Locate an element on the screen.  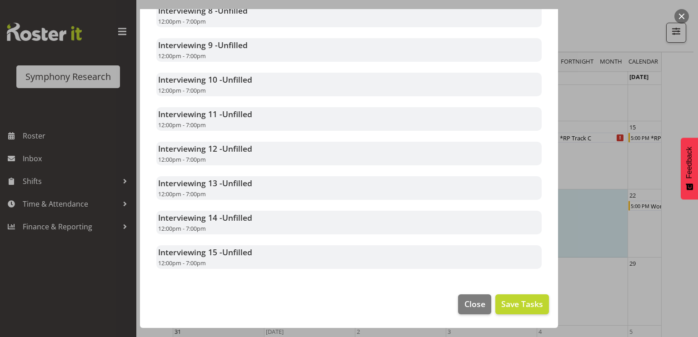
span: Feedback is located at coordinates (689, 163).